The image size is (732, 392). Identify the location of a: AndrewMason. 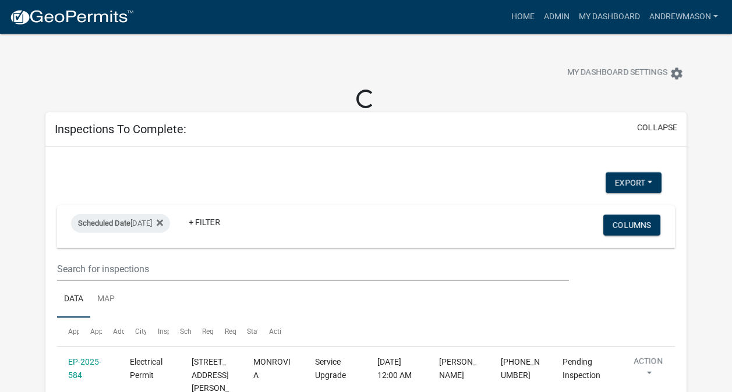
(684, 17).